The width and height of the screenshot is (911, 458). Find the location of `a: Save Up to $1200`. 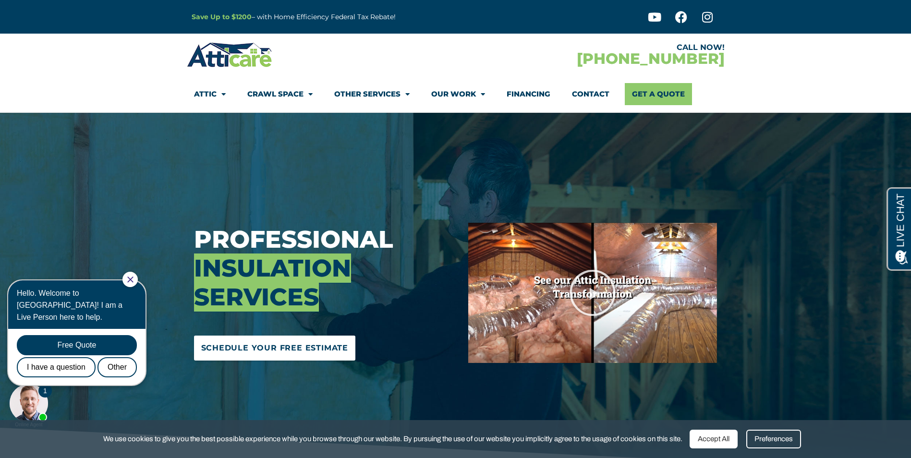

a: Save Up to $1200 is located at coordinates (221, 17).